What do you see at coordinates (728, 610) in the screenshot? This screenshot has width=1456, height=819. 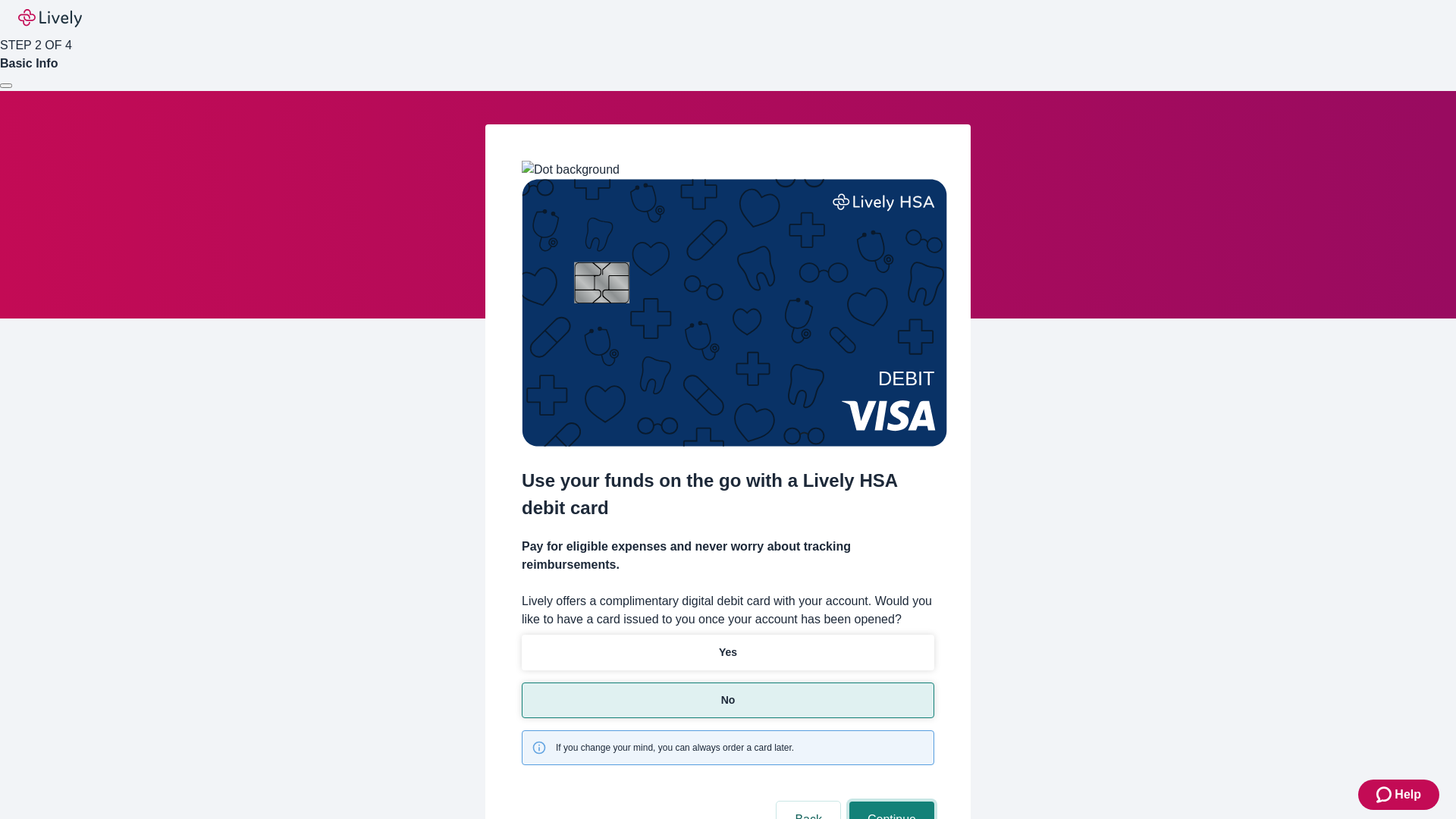 I see `label: Lively offers a complimentary digital debit card with your account. Would you like to have a card...` at bounding box center [728, 610].